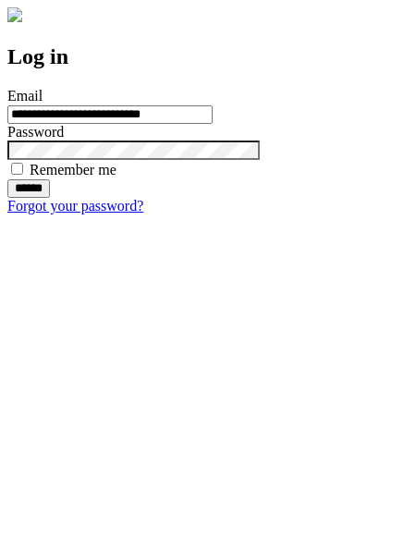  Describe the element at coordinates (35, 131) in the screenshot. I see `label: Password` at that location.